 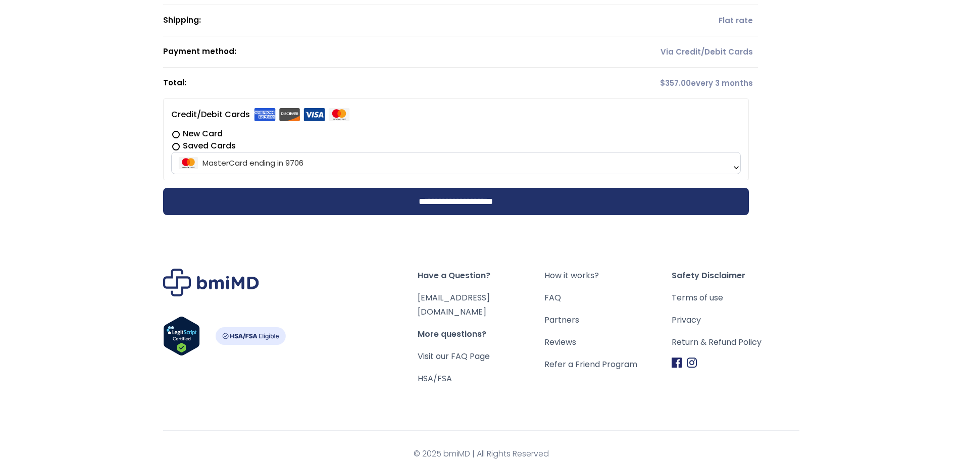 What do you see at coordinates (677, 363) in the screenshot?
I see `img: Facebook` at bounding box center [677, 363].